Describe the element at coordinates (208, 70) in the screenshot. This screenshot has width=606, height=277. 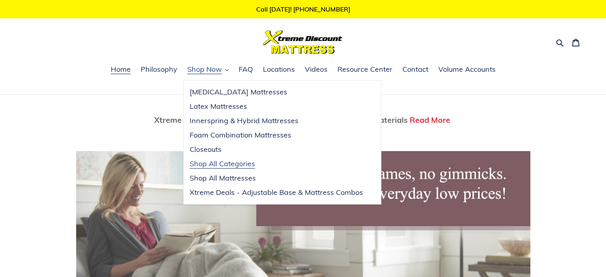
I see `button: Shop Now` at that location.